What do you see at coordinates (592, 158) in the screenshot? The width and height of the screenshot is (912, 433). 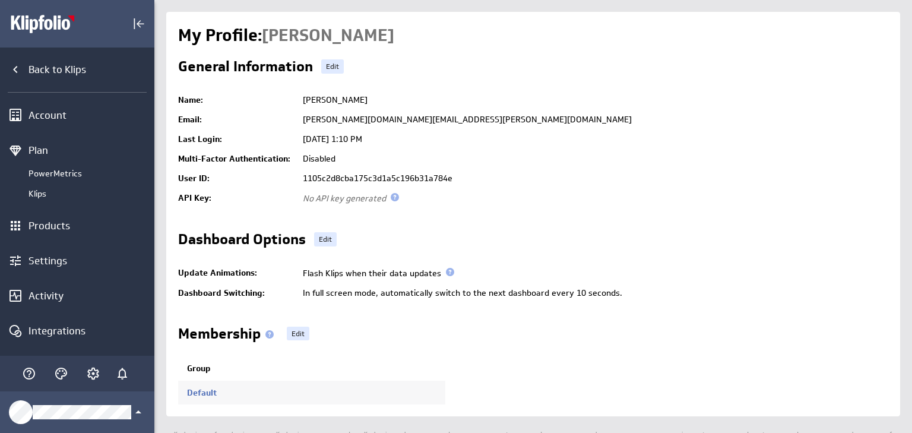 I see `td: Disabled` at bounding box center [592, 158].